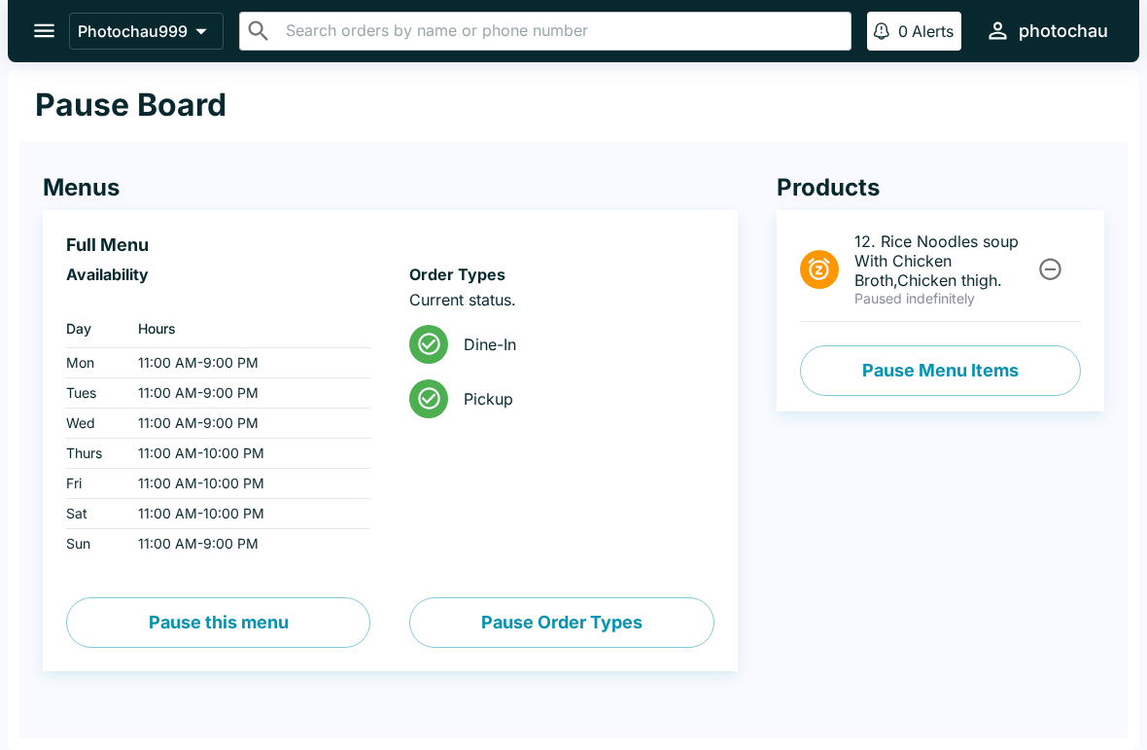 The height and width of the screenshot is (750, 1147). What do you see at coordinates (94, 393) in the screenshot?
I see `td: Tues` at bounding box center [94, 393].